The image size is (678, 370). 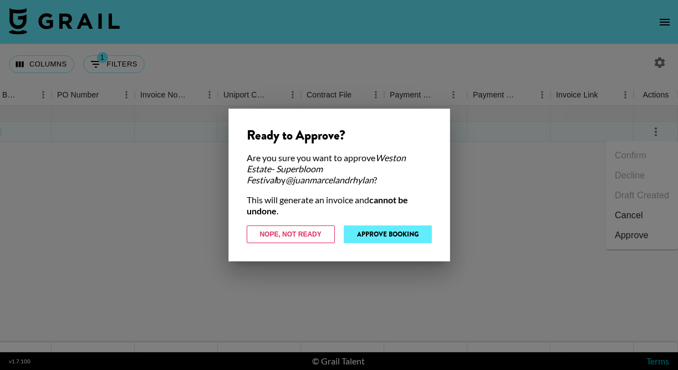 What do you see at coordinates (339, 135) in the screenshot?
I see `div: Ready to Approve?` at bounding box center [339, 135].